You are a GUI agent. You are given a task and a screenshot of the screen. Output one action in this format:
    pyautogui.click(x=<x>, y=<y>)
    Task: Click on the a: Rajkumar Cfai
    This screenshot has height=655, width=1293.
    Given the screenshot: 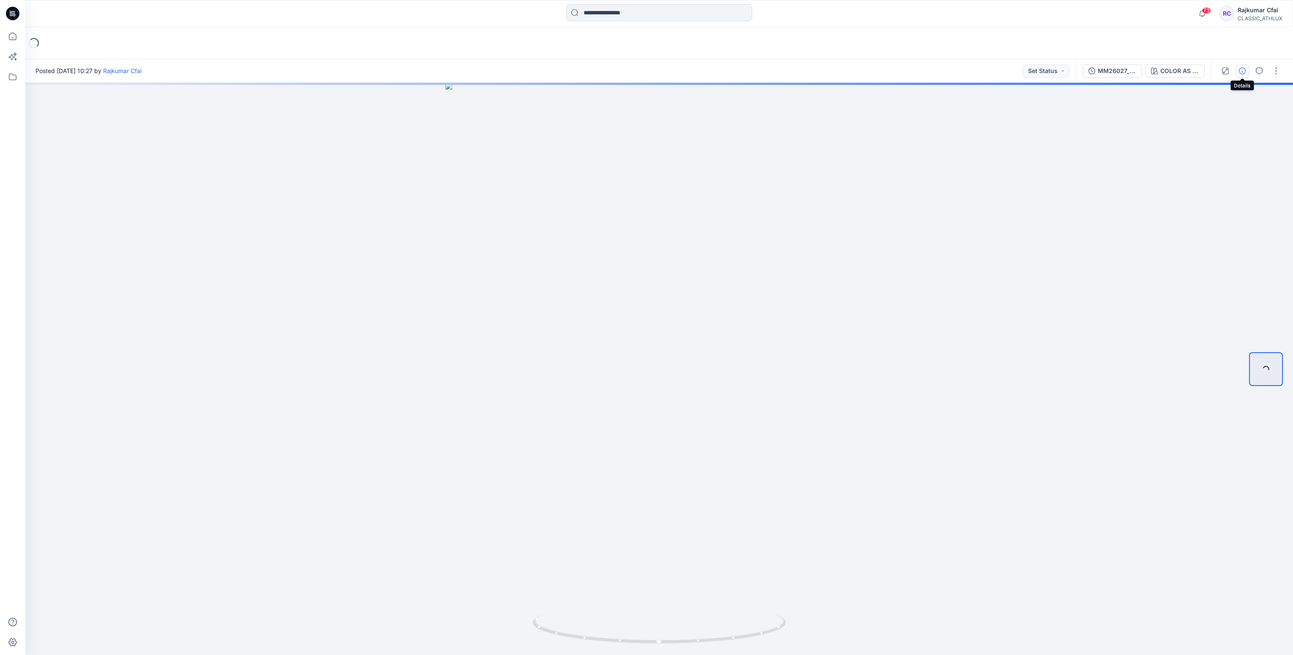 What is the action you would take?
    pyautogui.click(x=122, y=71)
    